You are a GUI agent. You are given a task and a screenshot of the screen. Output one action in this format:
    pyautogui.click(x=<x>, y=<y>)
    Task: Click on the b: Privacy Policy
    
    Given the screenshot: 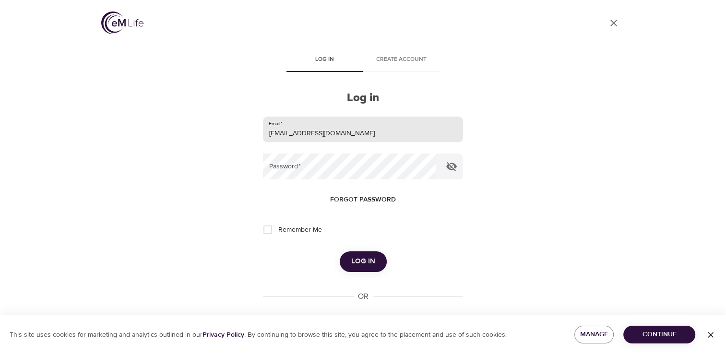 What is the action you would take?
    pyautogui.click(x=223, y=335)
    